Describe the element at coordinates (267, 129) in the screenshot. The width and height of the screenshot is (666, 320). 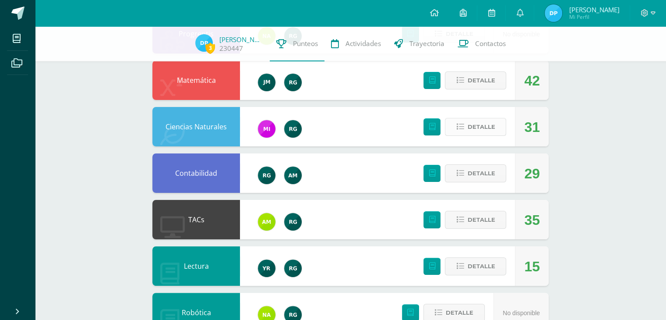
I see `img: e71b507b6b1ebf6fbe7886fc31de659d.png` at that location.